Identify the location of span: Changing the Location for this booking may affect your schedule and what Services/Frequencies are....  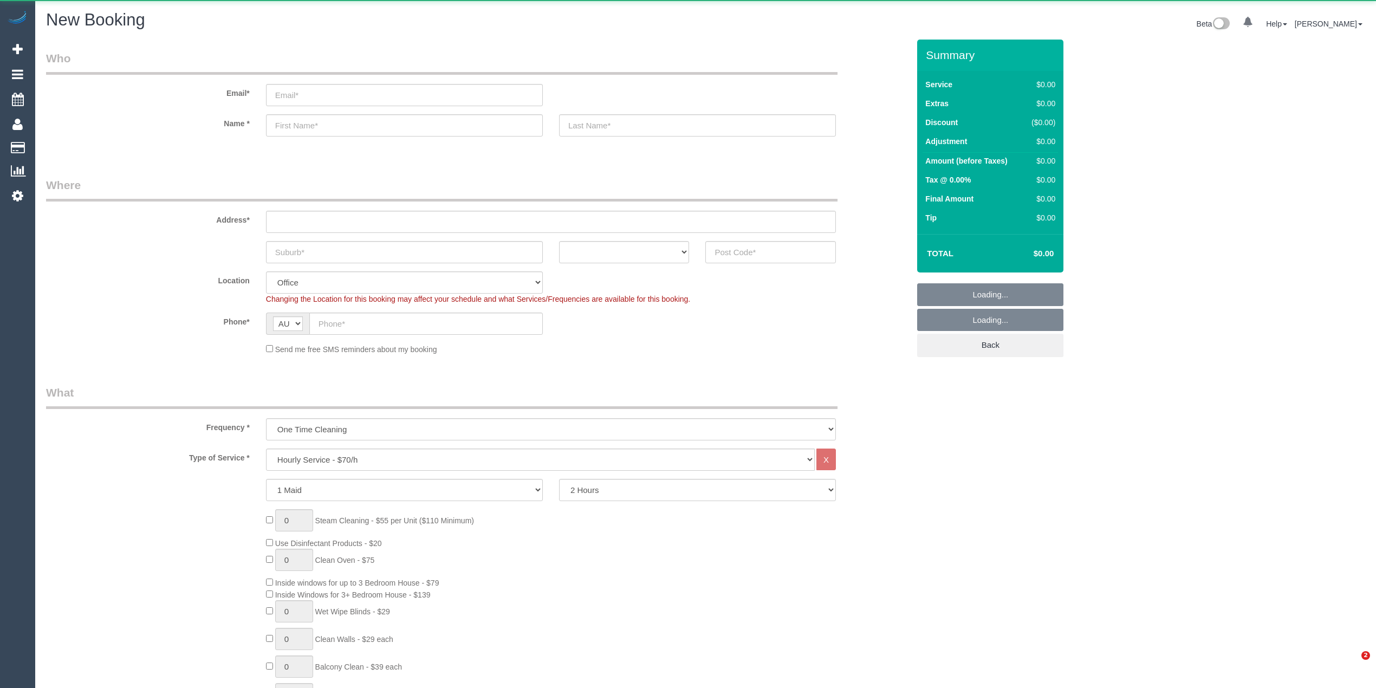
(478, 299).